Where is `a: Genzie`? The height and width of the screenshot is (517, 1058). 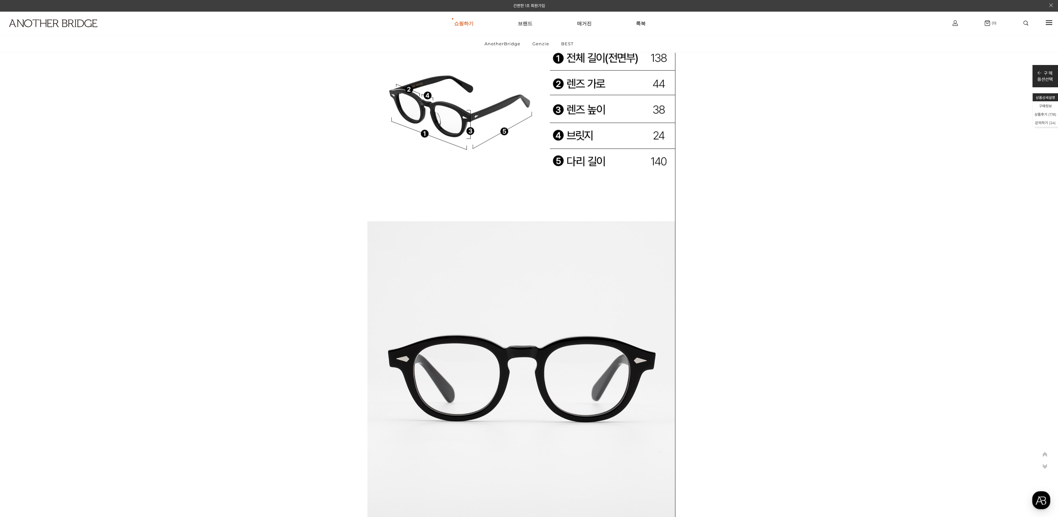
a: Genzie is located at coordinates (541, 44).